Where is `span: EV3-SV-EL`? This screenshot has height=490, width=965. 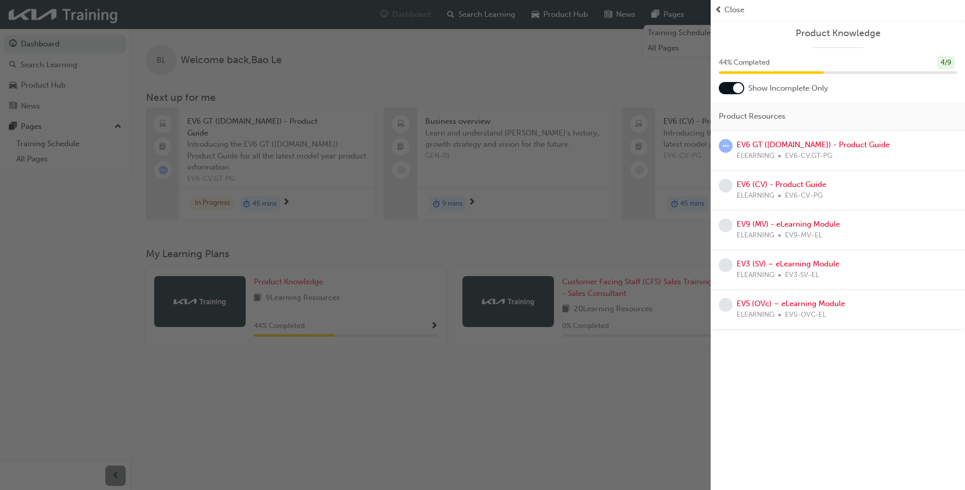
span: EV3-SV-EL is located at coordinates (802, 275).